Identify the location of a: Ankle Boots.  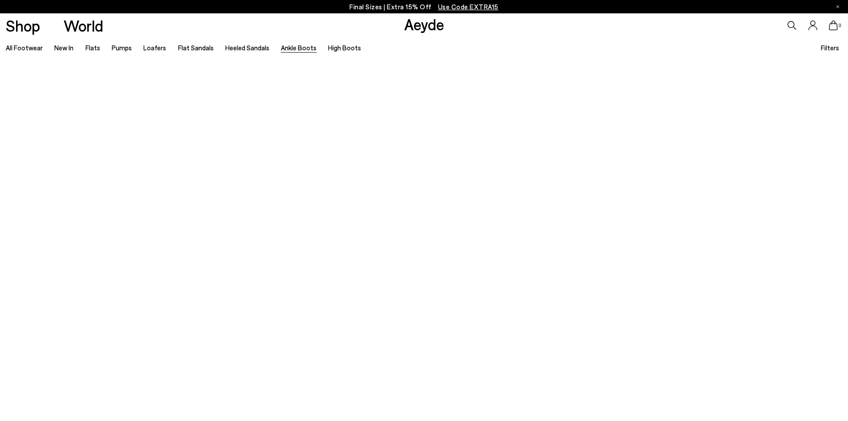
(299, 48).